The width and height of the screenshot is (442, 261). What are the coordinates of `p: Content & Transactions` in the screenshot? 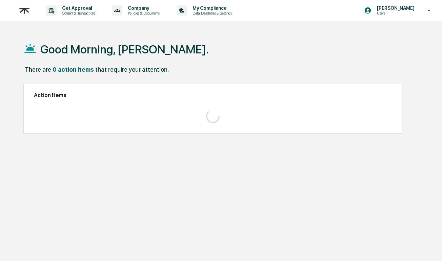 It's located at (78, 13).